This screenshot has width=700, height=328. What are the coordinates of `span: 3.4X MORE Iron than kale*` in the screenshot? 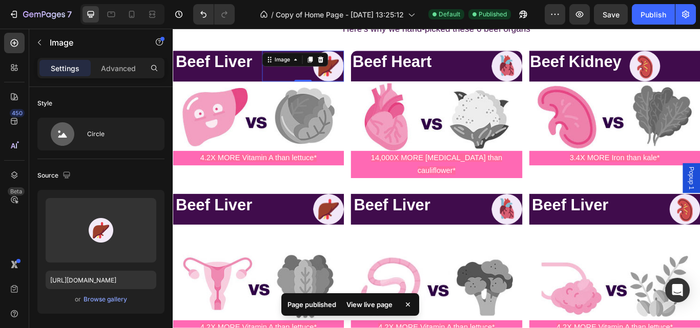 It's located at (515, 151).